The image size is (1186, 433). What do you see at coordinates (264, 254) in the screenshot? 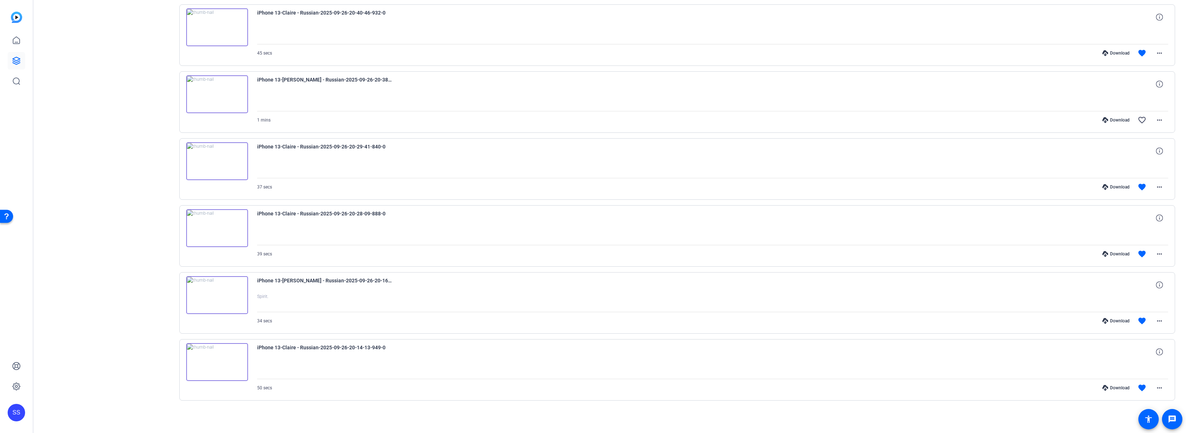
I see `span: 39 secs` at bounding box center [264, 254].